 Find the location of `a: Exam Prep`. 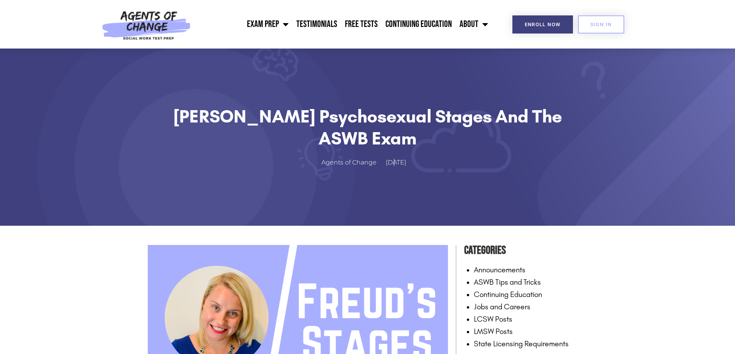

a: Exam Prep is located at coordinates (268, 24).